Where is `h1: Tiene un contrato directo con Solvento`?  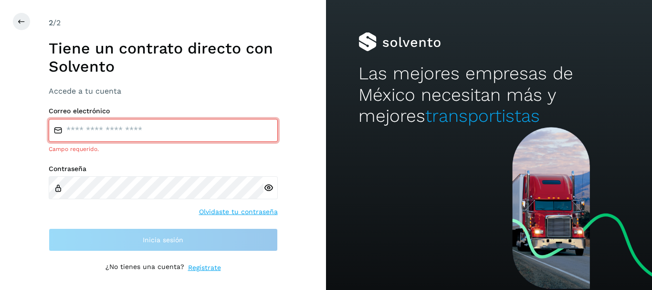 h1: Tiene un contrato directo con Solvento is located at coordinates (163, 57).